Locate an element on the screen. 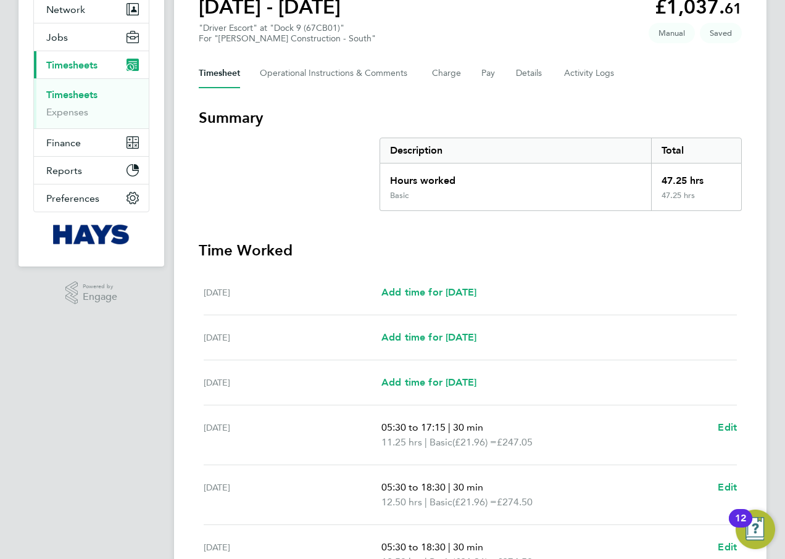  div: Total is located at coordinates (696, 151).